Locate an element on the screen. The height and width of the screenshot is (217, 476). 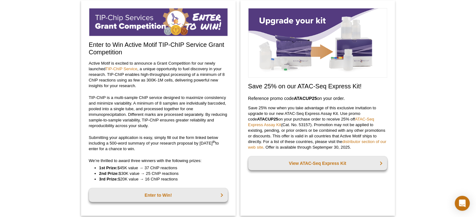
strong: 2nd Prize: is located at coordinates (109, 174).